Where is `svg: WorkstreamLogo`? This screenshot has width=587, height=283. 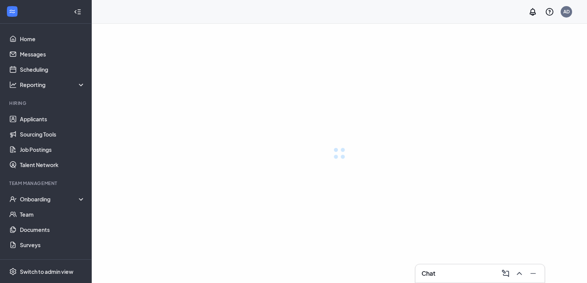
svg: WorkstreamLogo is located at coordinates (12, 11).